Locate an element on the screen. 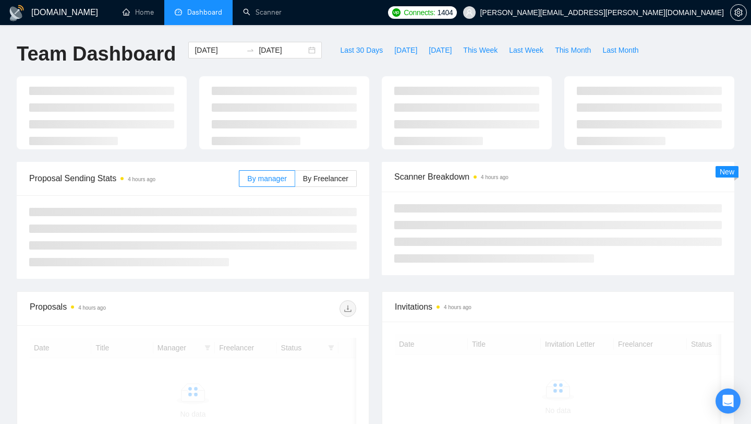 This screenshot has width=751, height=424. h1: Team Dashboard is located at coordinates (96, 54).